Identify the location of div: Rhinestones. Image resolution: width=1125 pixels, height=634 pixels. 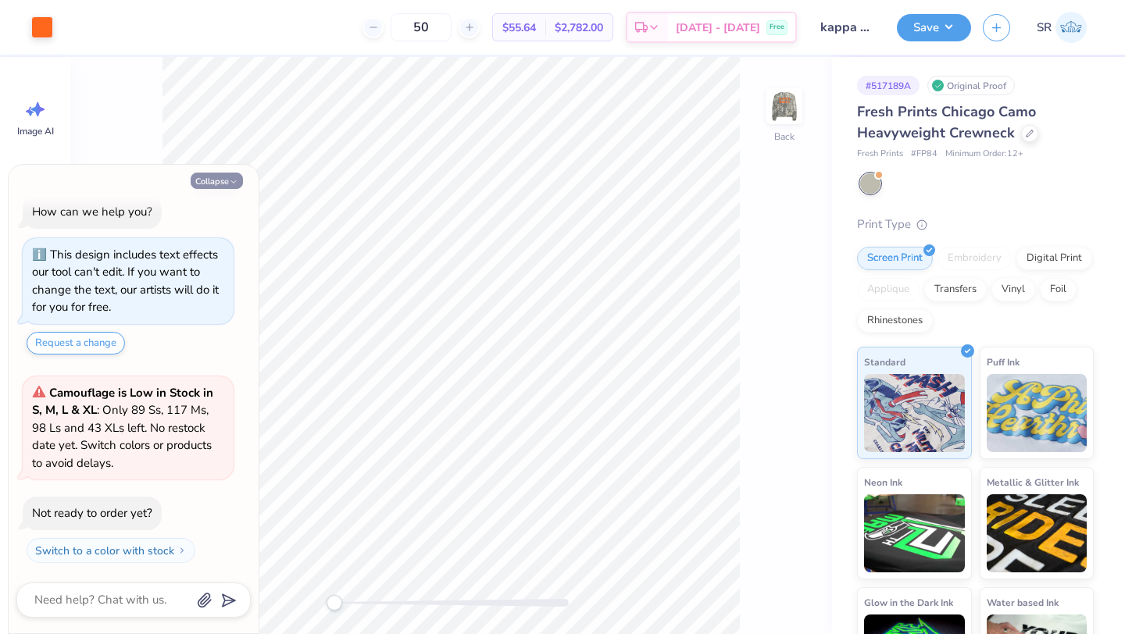
(894, 321).